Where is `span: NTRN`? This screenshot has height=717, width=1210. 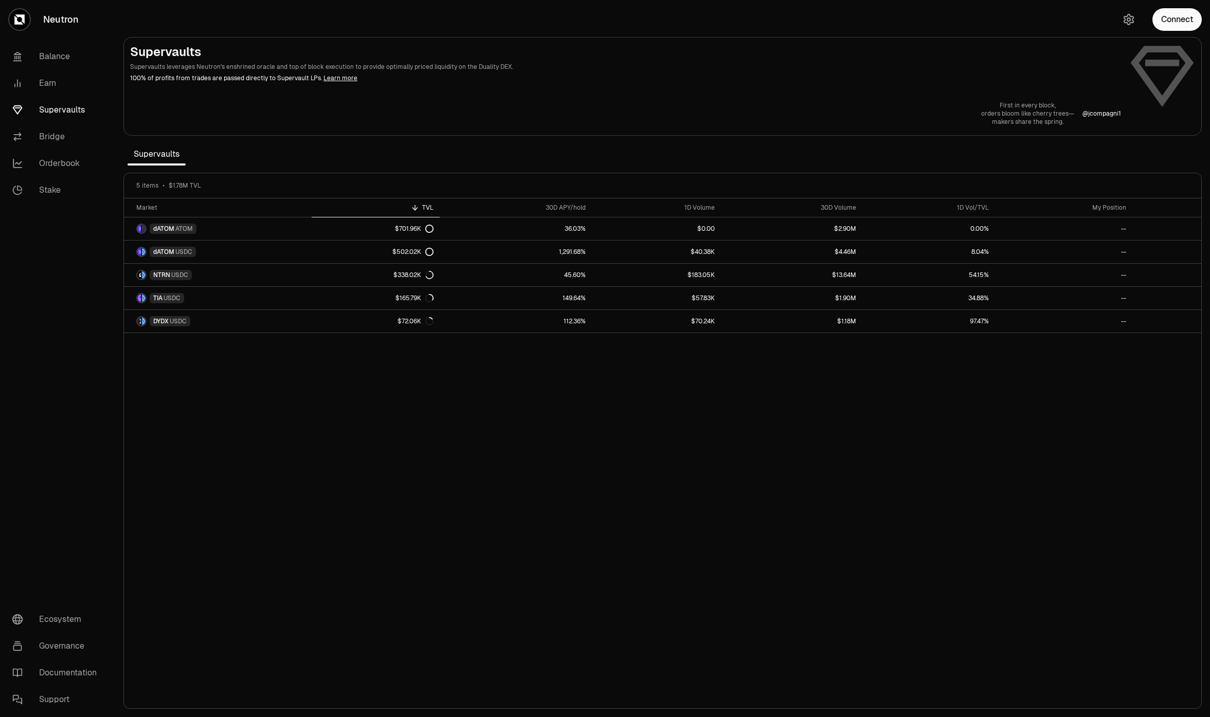
span: NTRN is located at coordinates (161, 275).